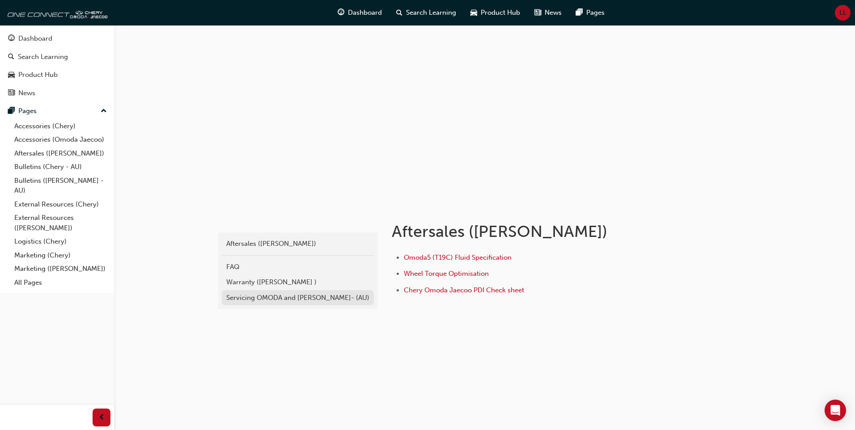 This screenshot has width=855, height=430. What do you see at coordinates (446, 274) in the screenshot?
I see `span: Wheel Torque Optimisation` at bounding box center [446, 274].